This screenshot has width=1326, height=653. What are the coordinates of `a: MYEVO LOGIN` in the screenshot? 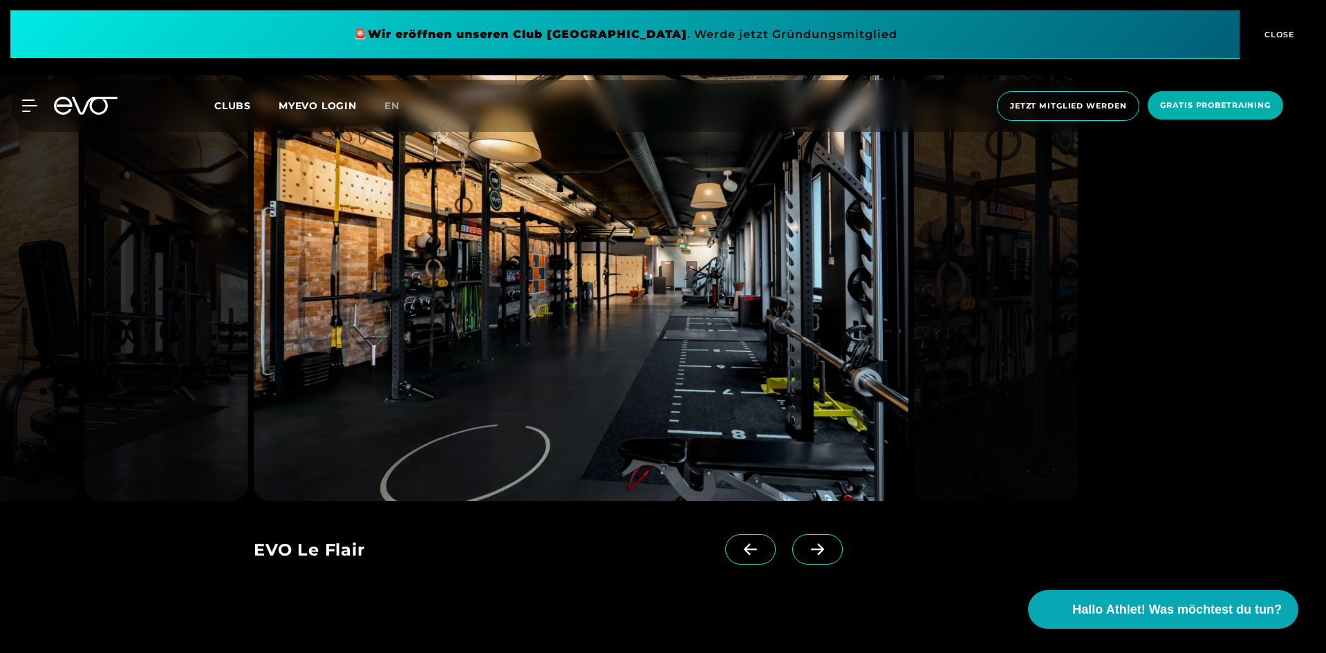 It's located at (317, 106).